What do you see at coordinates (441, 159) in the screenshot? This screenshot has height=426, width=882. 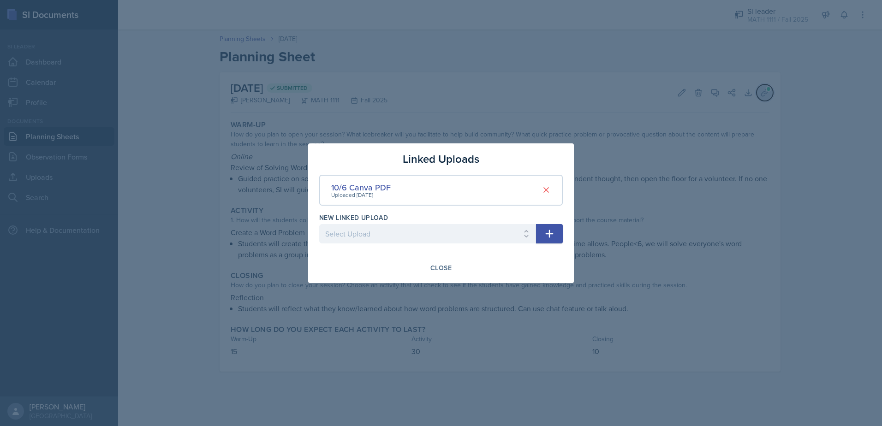 I see `h3: Linked Uploads` at bounding box center [441, 159].